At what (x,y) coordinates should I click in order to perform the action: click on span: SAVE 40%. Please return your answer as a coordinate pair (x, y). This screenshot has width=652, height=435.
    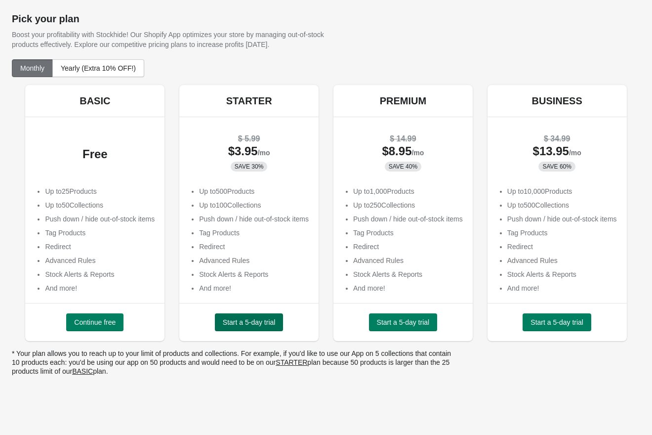
    Looking at the image, I should click on (403, 167).